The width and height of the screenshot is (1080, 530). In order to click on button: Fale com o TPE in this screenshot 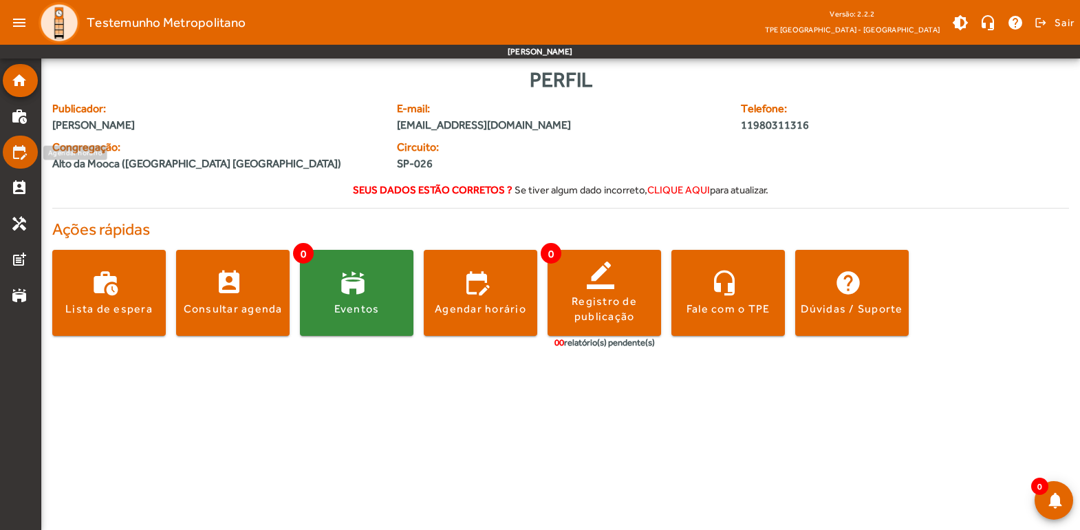, I will do `click(728, 292)`.